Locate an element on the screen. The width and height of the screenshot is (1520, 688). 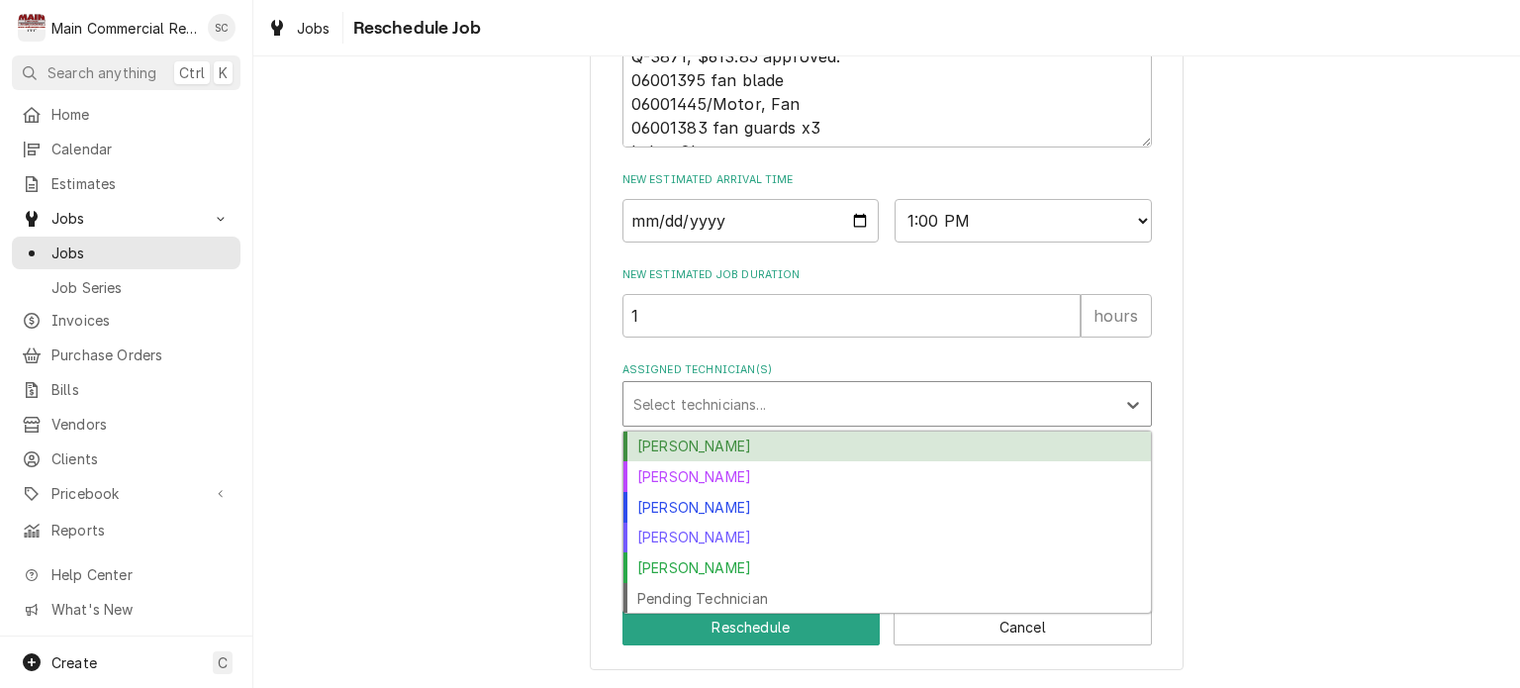
span: Help Center is located at coordinates (140, 574).